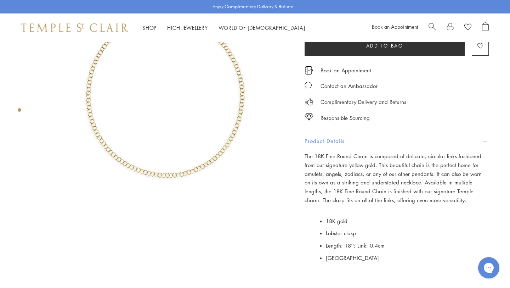 This screenshot has width=510, height=288. Describe the element at coordinates (407, 221) in the screenshot. I see `li: 18K gold` at that location.